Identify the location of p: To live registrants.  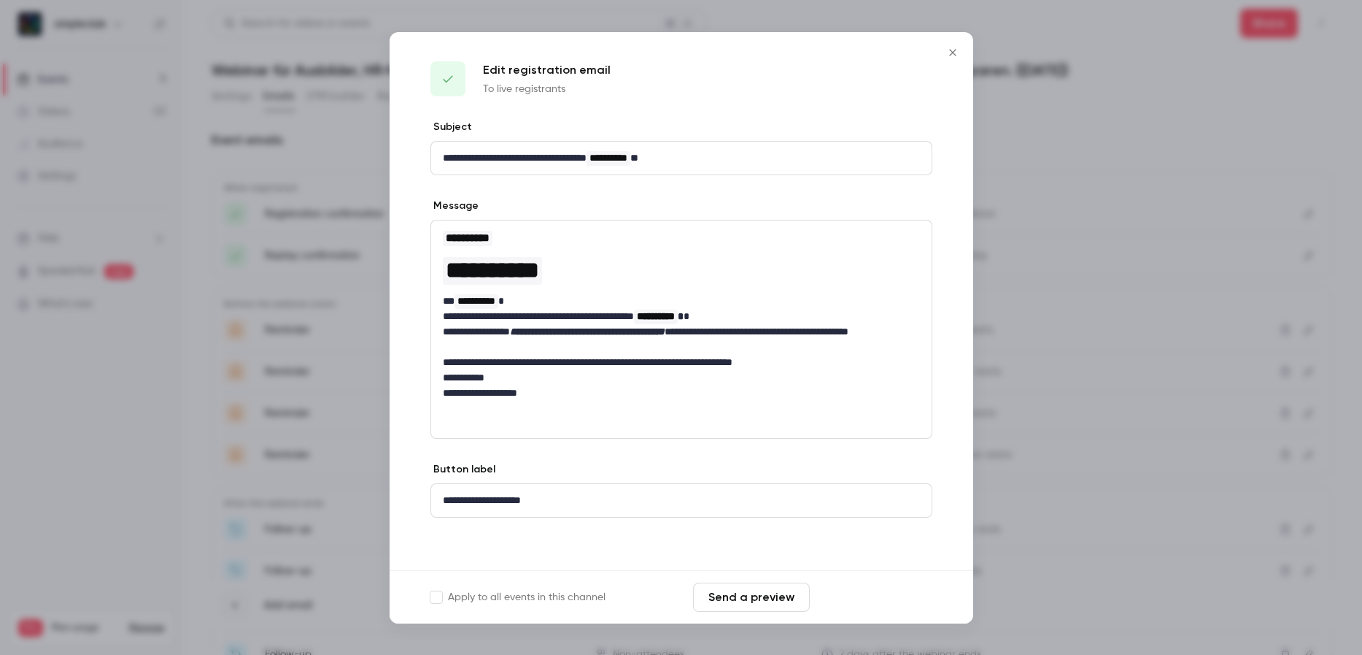
(547, 89).